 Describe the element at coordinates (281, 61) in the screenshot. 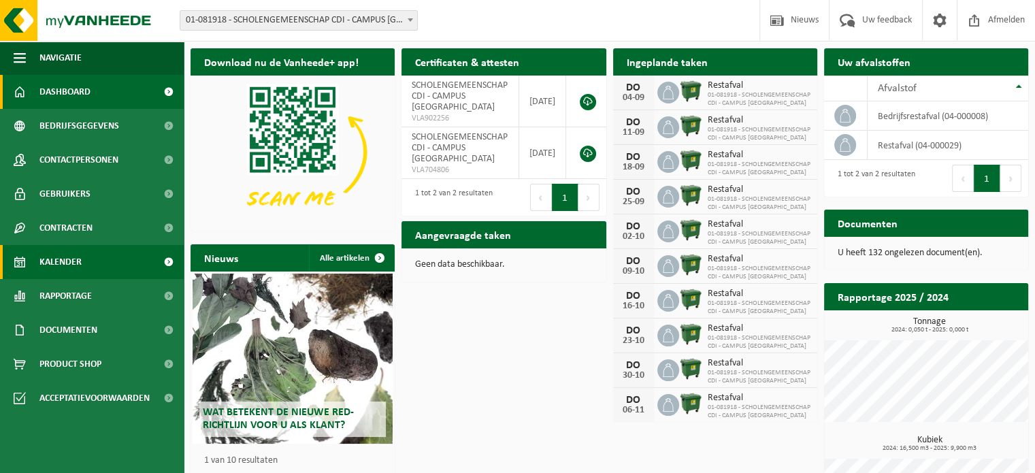

I see `h2: Download nu de Vanheede+ app!` at that location.